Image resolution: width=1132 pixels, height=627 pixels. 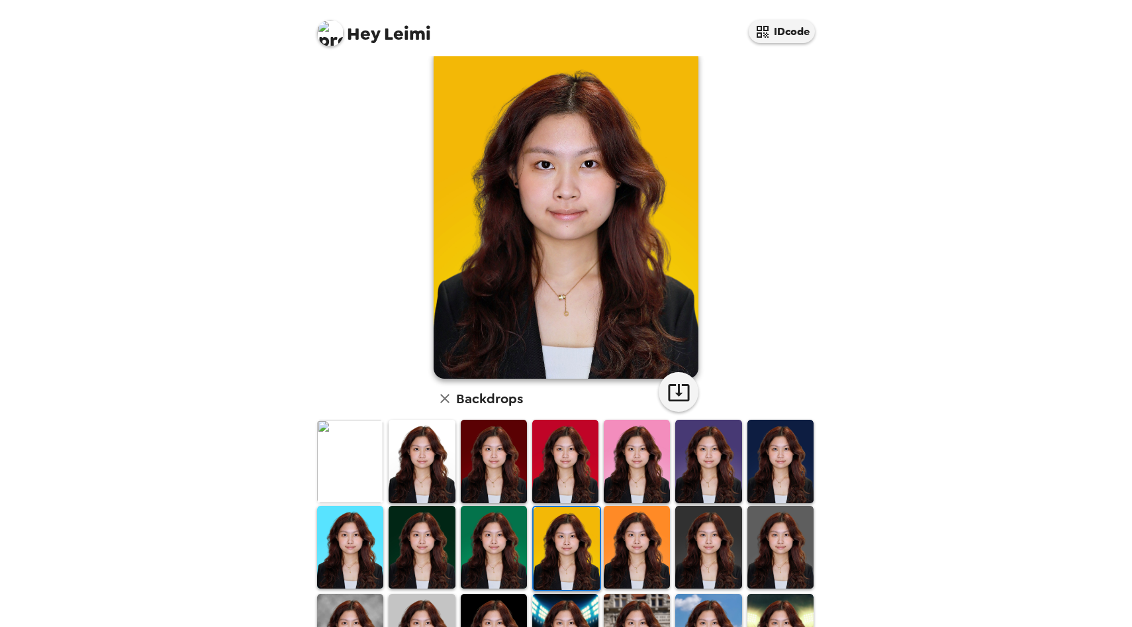 I want to click on img: profile pic, so click(x=330, y=33).